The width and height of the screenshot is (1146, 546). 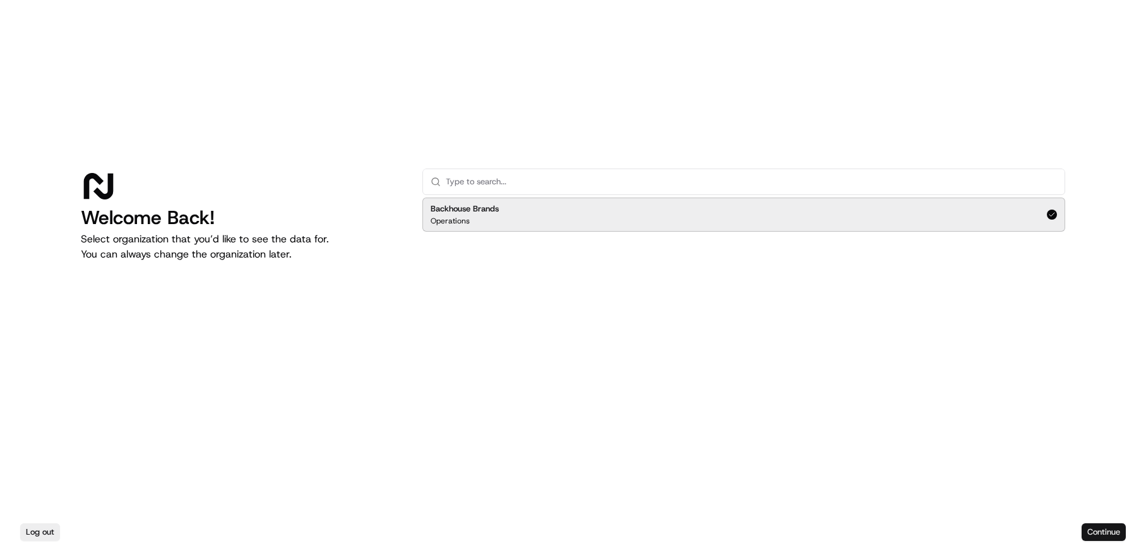 I want to click on button: Continue, so click(x=1104, y=532).